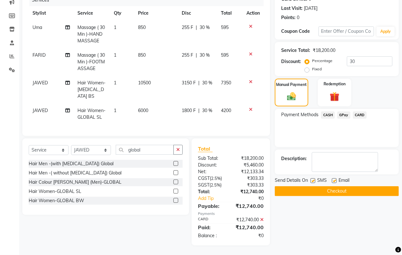  What do you see at coordinates (56, 201) in the screenshot?
I see `div: Hair Women-GLOBAL BW` at bounding box center [56, 201].